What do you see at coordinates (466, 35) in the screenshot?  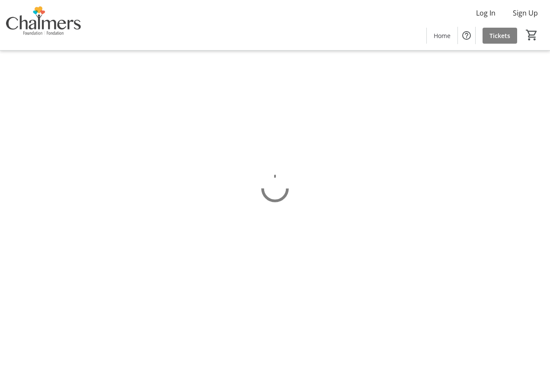 I see `button: Help` at bounding box center [466, 35].